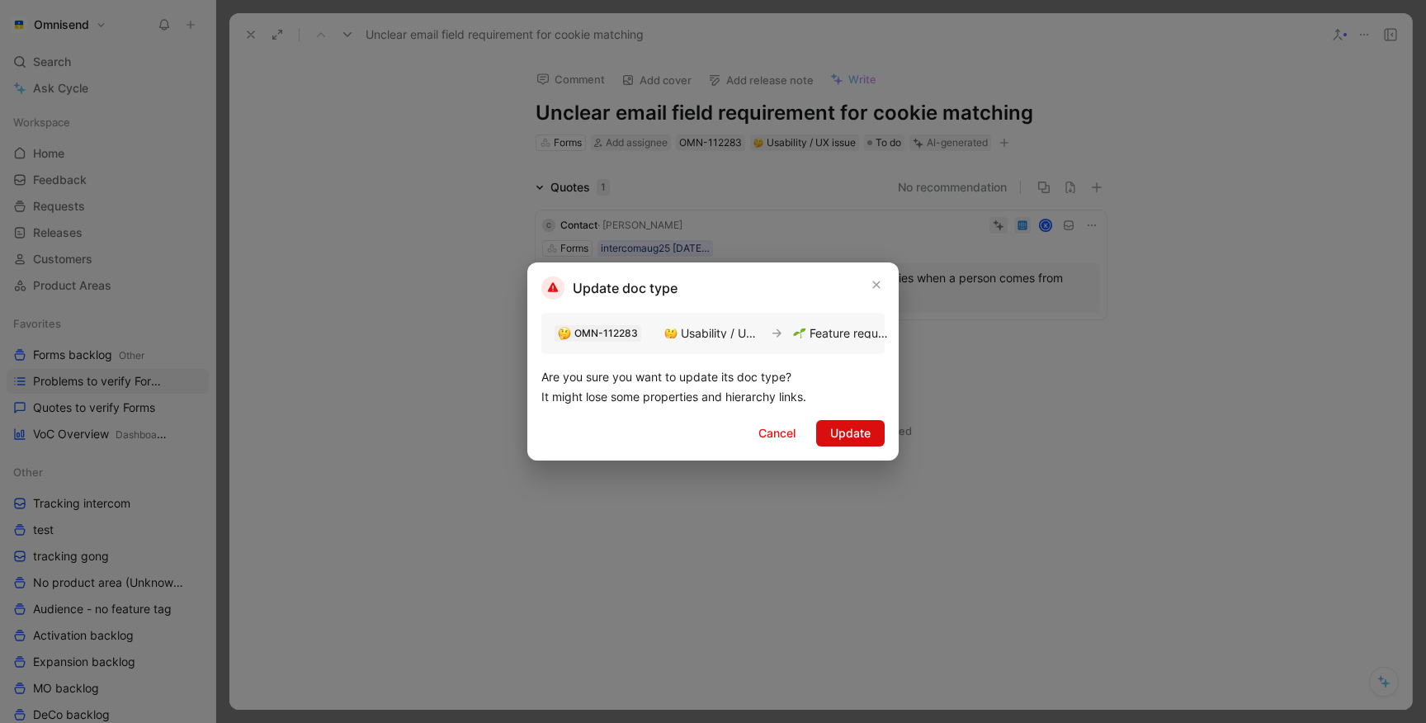 This screenshot has height=723, width=1426. I want to click on div: Feature request, so click(849, 333).